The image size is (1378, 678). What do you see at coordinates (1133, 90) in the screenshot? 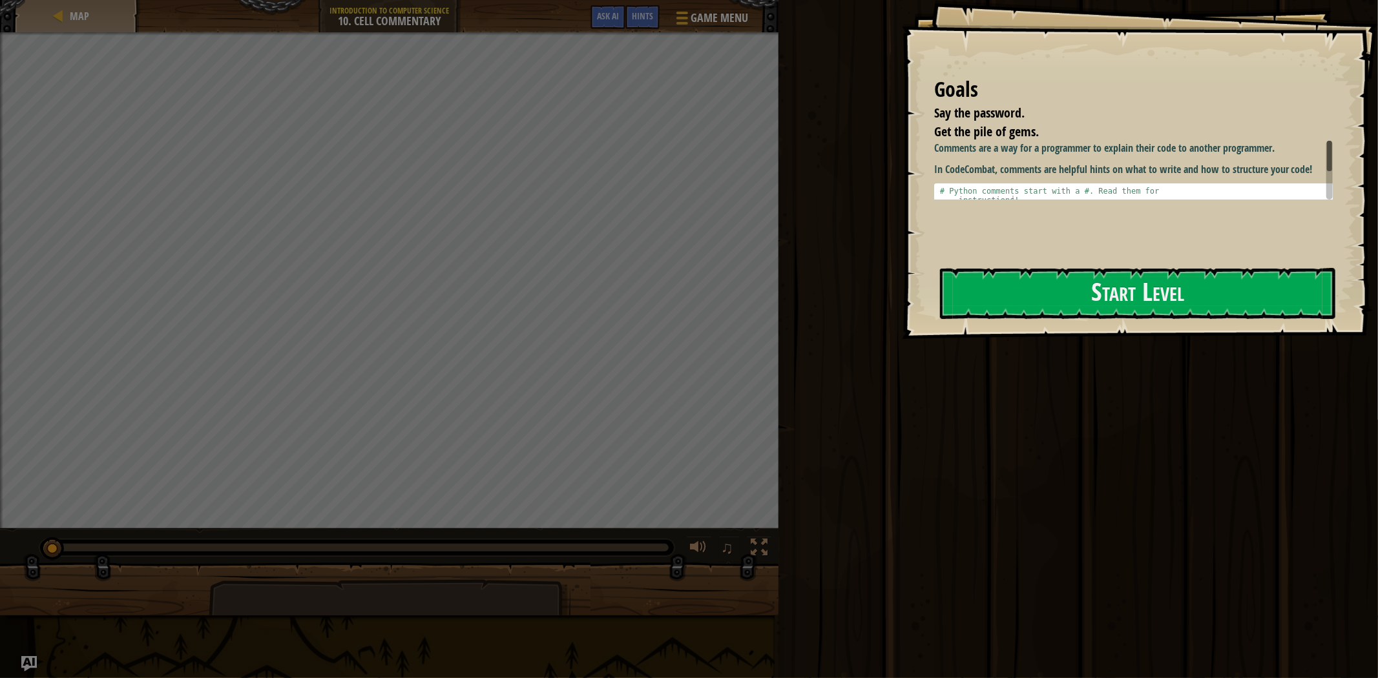
I see `div: Goals` at bounding box center [1133, 90].